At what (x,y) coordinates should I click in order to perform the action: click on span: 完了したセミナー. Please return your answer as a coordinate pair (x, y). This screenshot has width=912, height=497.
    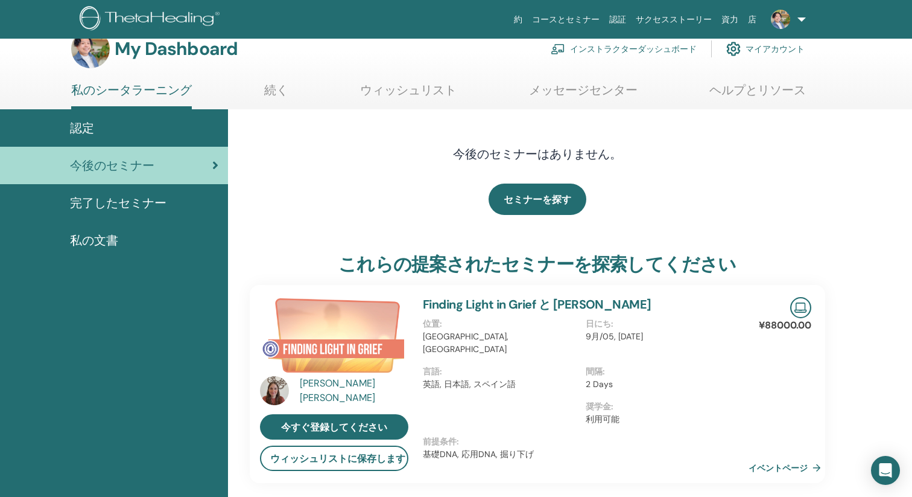
    Looking at the image, I should click on (118, 203).